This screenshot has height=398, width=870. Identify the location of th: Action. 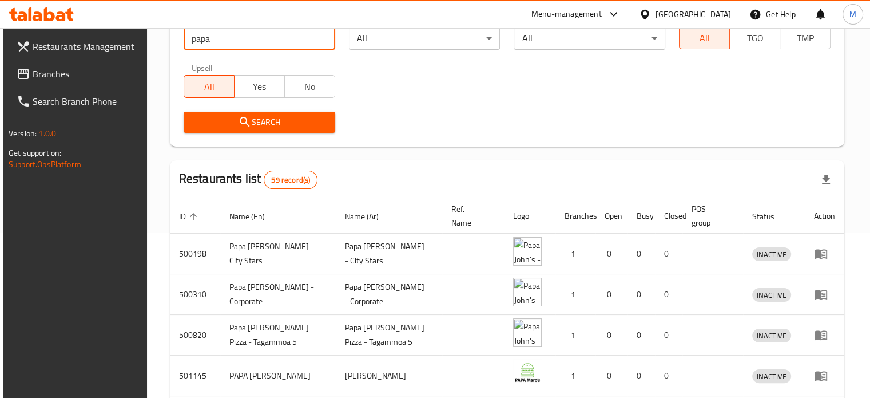
(824, 216).